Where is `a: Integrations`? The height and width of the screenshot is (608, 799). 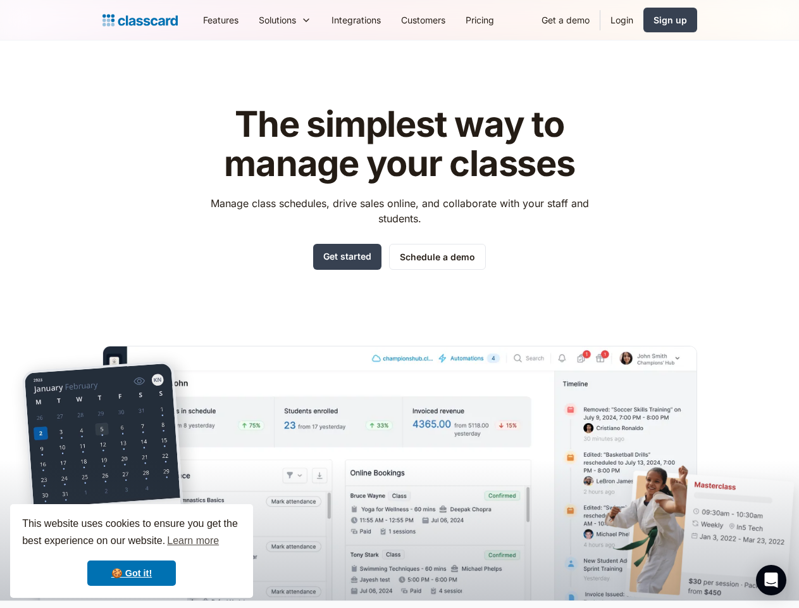 a: Integrations is located at coordinates (356, 20).